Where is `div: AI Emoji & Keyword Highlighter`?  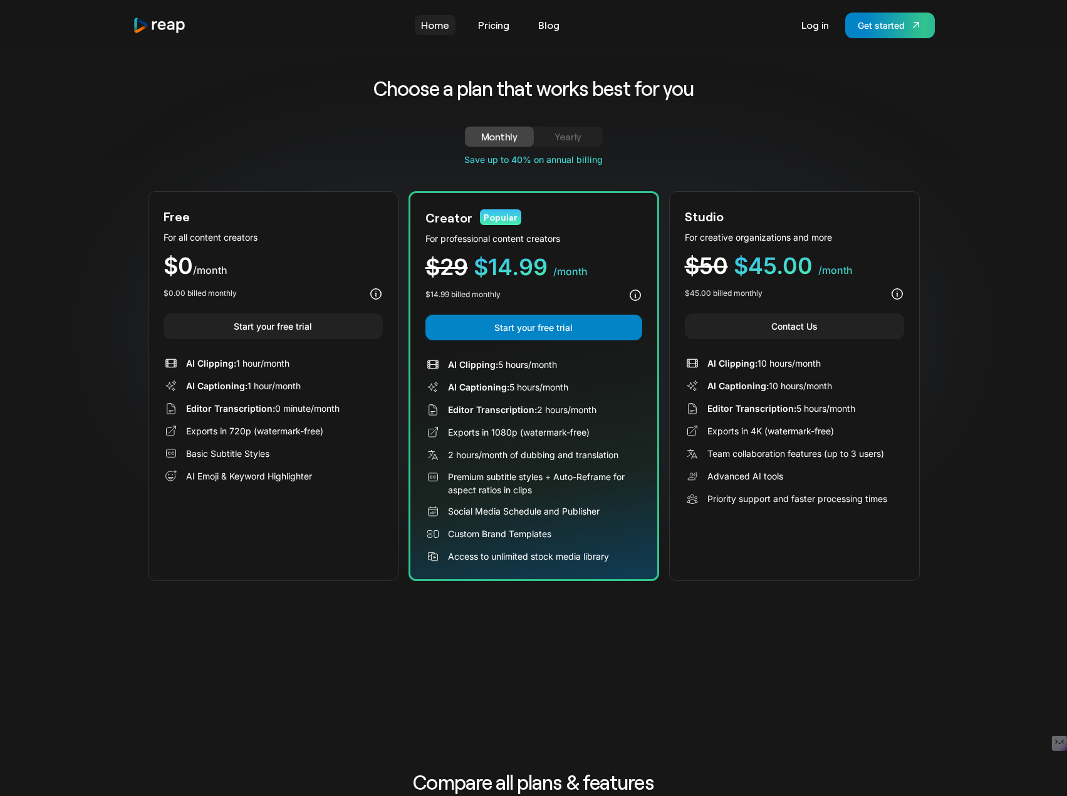
div: AI Emoji & Keyword Highlighter is located at coordinates (249, 476).